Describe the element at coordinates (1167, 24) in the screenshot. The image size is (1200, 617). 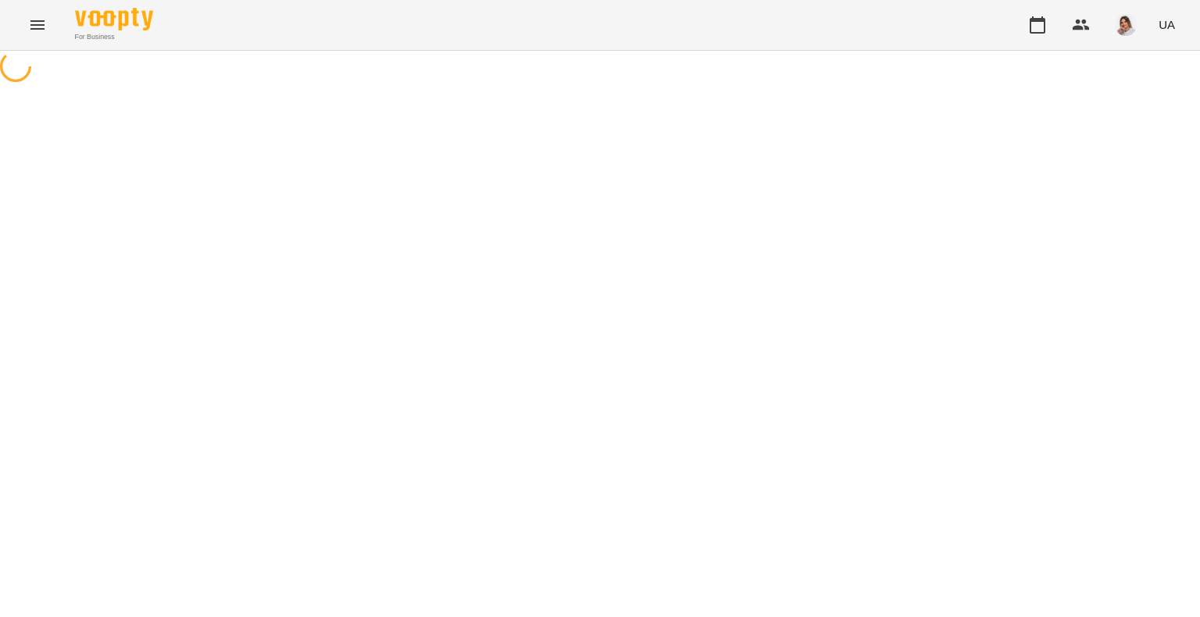
I see `button: UA` at that location.